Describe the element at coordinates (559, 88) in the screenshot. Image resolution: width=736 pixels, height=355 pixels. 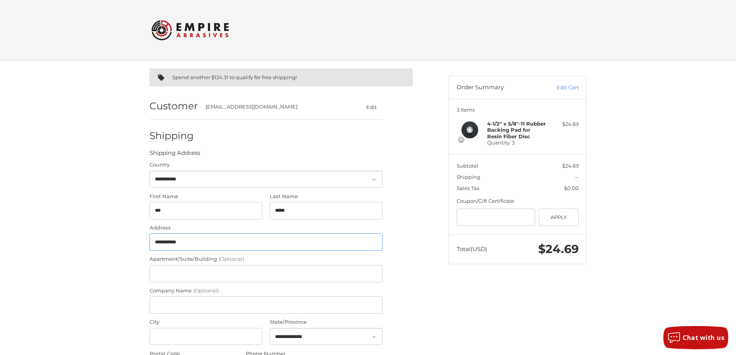
I see `a: Edit Cart` at that location.